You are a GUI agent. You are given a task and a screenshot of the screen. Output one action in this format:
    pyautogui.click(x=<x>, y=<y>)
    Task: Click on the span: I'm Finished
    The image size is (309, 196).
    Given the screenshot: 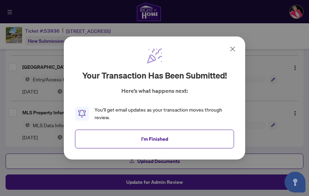 What is the action you would take?
    pyautogui.click(x=154, y=139)
    